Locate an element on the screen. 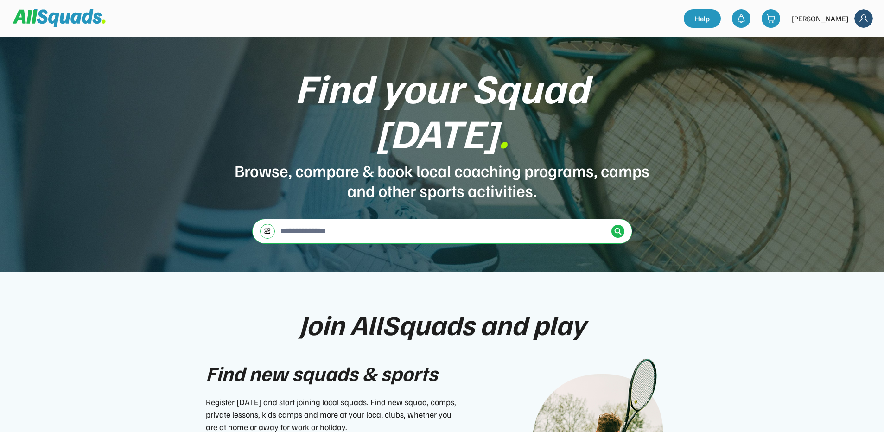  img: shopping-cart-01%20%281%29.svg is located at coordinates (771, 19).